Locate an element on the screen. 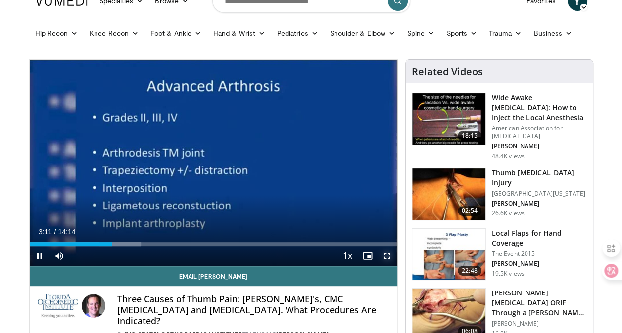 The height and width of the screenshot is (333, 622). p: 48.4K views is located at coordinates (508, 156).